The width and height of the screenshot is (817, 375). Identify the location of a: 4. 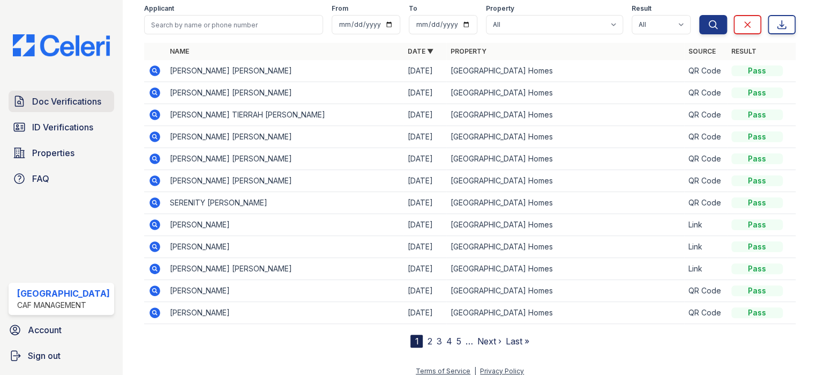
(449, 341).